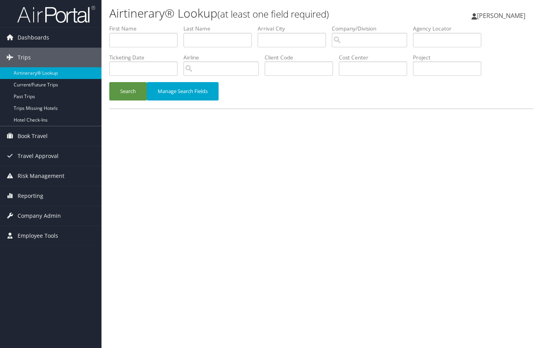 The width and height of the screenshot is (541, 348). I want to click on label: Ticketing Date, so click(146, 57).